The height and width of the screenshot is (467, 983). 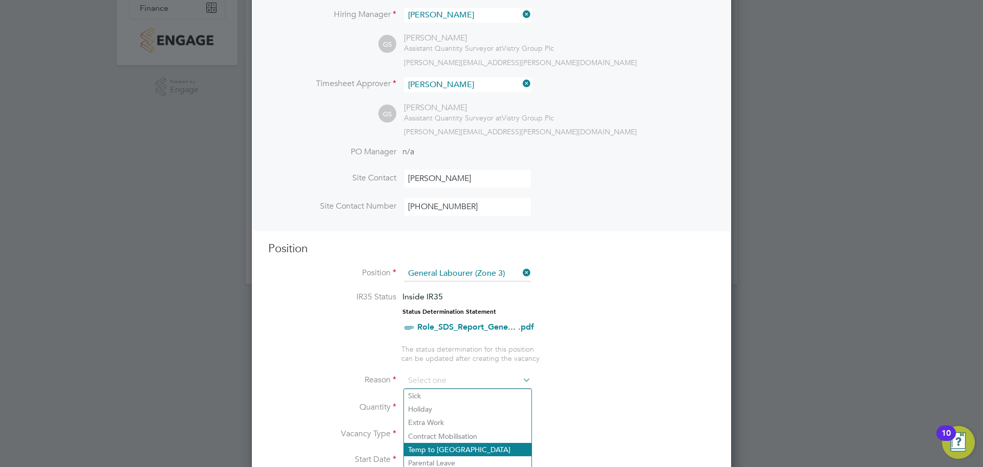 What do you see at coordinates (449, 311) in the screenshot?
I see `strong: Status Determination Statement` at bounding box center [449, 311].